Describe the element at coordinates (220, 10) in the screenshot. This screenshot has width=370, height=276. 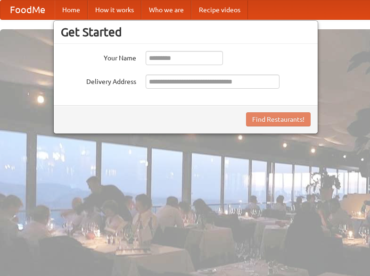
I see `a: Recipe videos` at that location.